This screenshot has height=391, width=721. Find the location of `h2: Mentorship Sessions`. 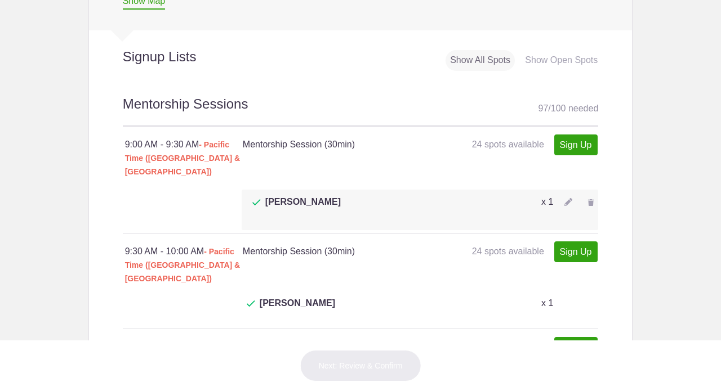

h2: Mentorship Sessions is located at coordinates (361, 110).